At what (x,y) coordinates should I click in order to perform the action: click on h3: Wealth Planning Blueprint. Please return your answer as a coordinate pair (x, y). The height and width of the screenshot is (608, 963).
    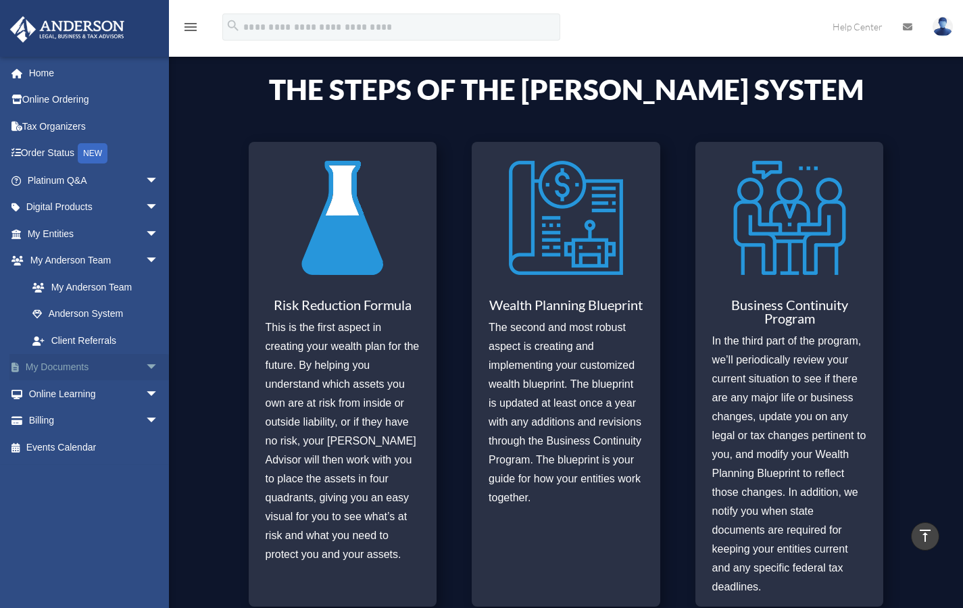
    Looking at the image, I should click on (566, 308).